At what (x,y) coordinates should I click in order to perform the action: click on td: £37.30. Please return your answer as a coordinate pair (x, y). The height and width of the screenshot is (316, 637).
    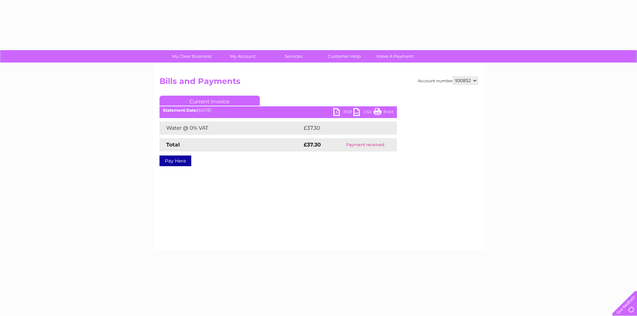
    Looking at the image, I should click on (342, 128).